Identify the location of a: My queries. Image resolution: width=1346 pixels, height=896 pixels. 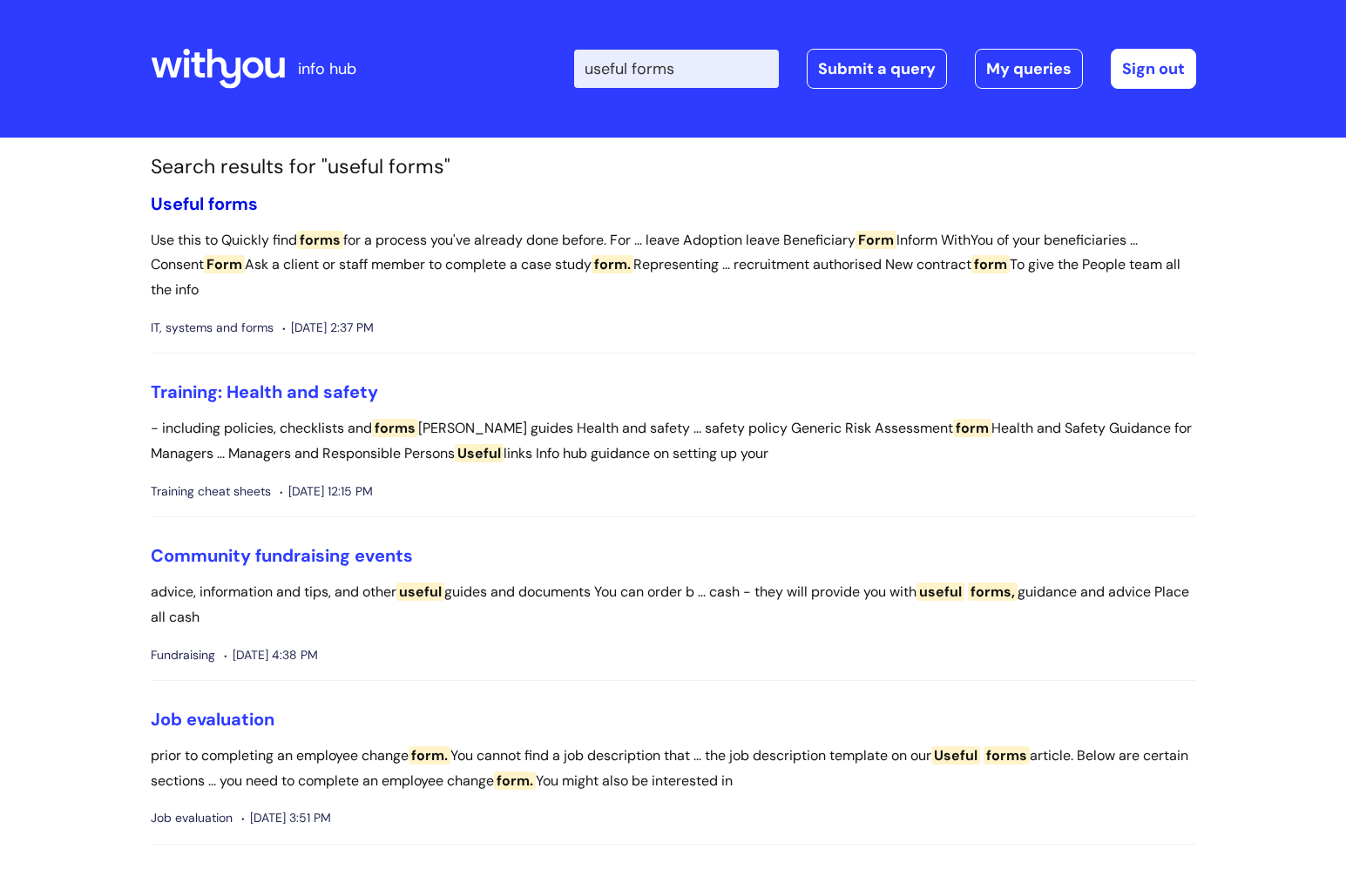
(1029, 69).